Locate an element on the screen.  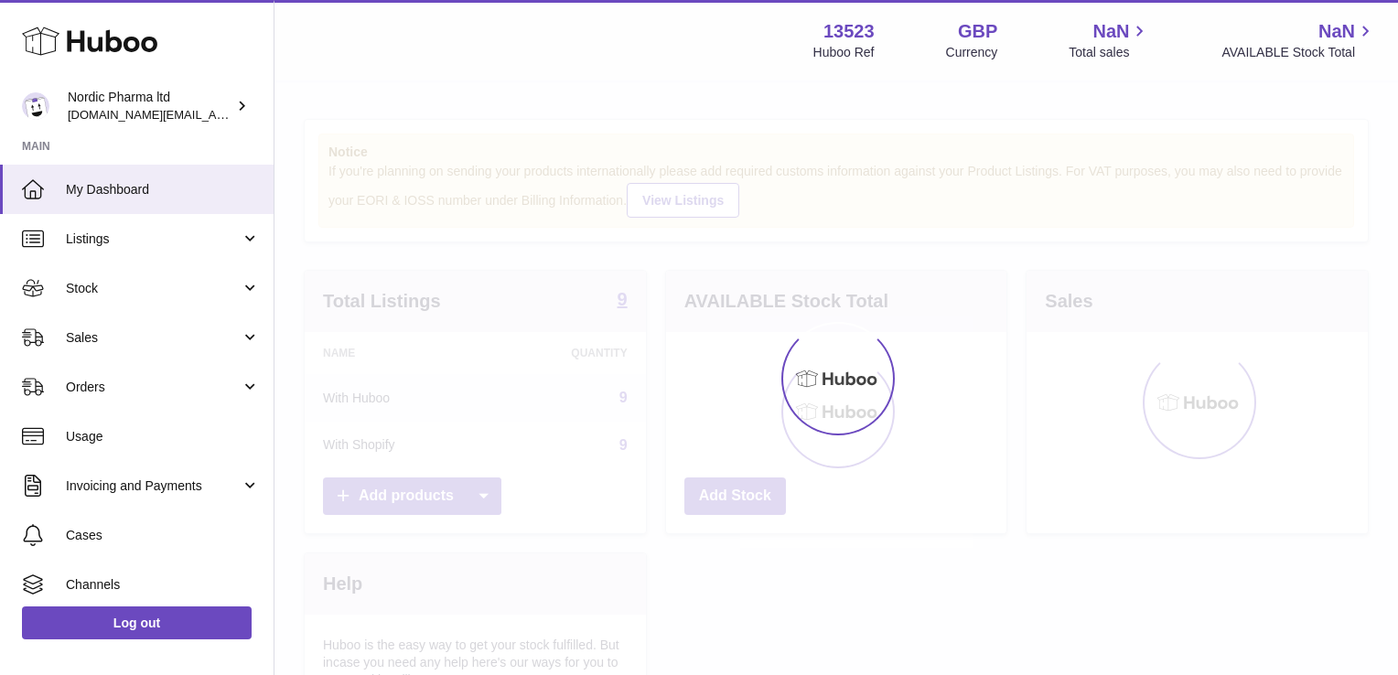
span: Stock is located at coordinates (153, 288).